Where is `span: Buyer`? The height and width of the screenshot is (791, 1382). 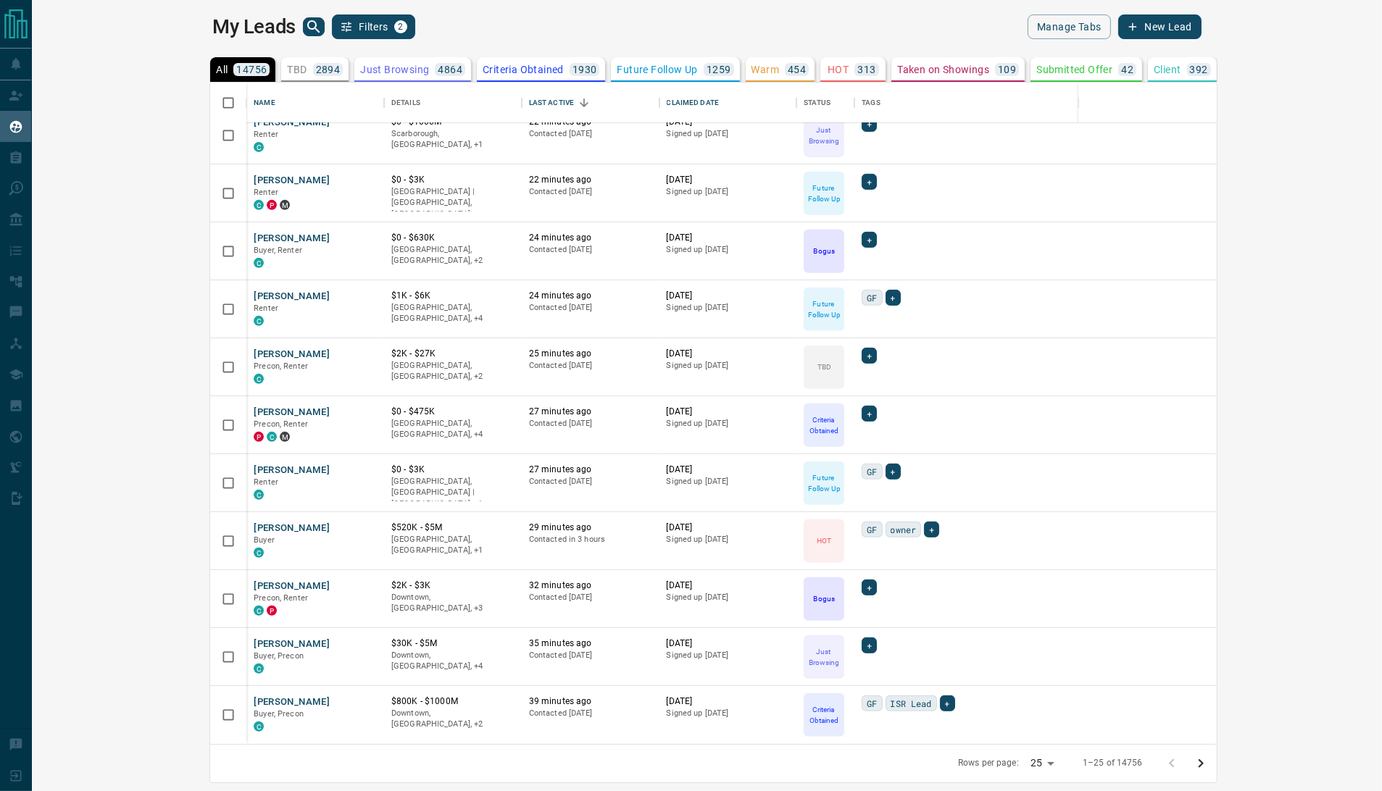 span: Buyer is located at coordinates (264, 540).